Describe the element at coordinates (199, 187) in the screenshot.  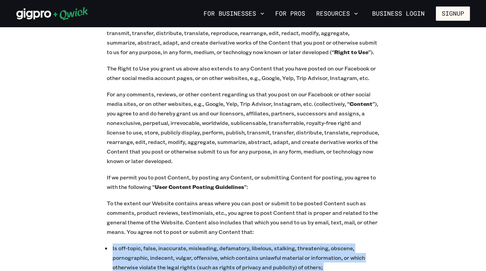
I see `b: User Content Posting Guidelines` at that location.